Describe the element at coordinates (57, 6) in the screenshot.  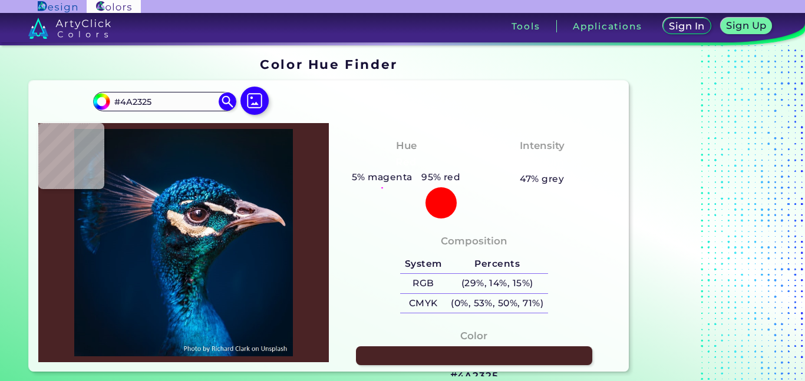
I see `img: ArtyClick Design logo` at that location.